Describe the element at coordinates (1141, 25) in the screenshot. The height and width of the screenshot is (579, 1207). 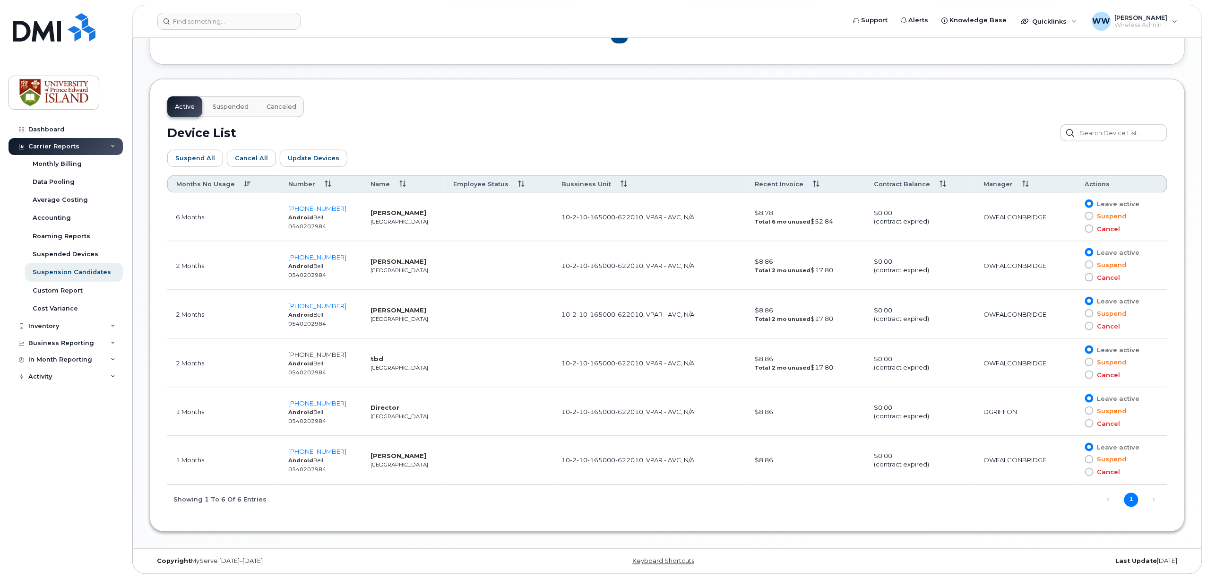
I see `span: Wireless Admin` at that location.